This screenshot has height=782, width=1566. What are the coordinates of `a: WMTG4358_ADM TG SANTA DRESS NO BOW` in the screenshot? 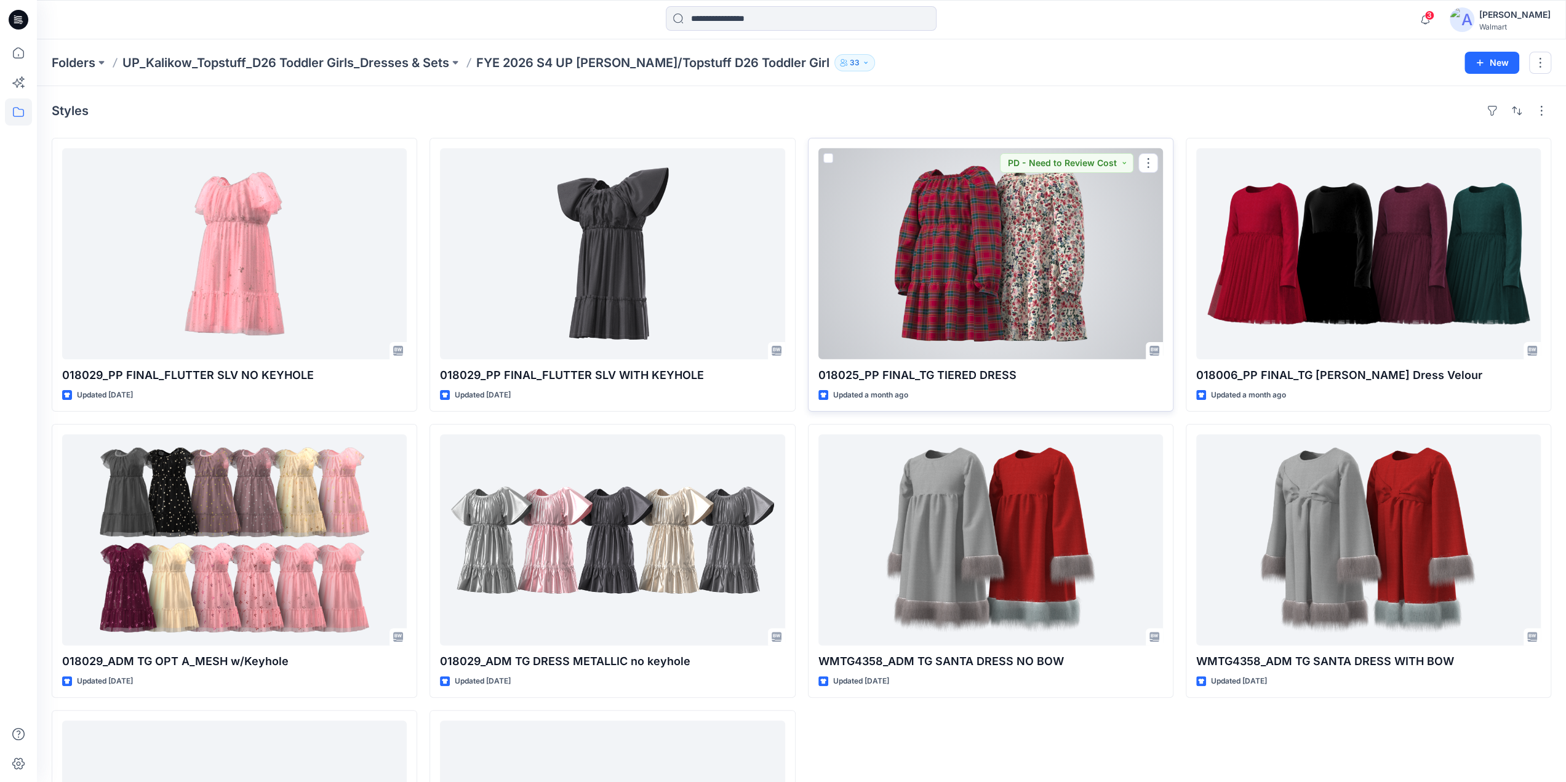 It's located at (991, 540).